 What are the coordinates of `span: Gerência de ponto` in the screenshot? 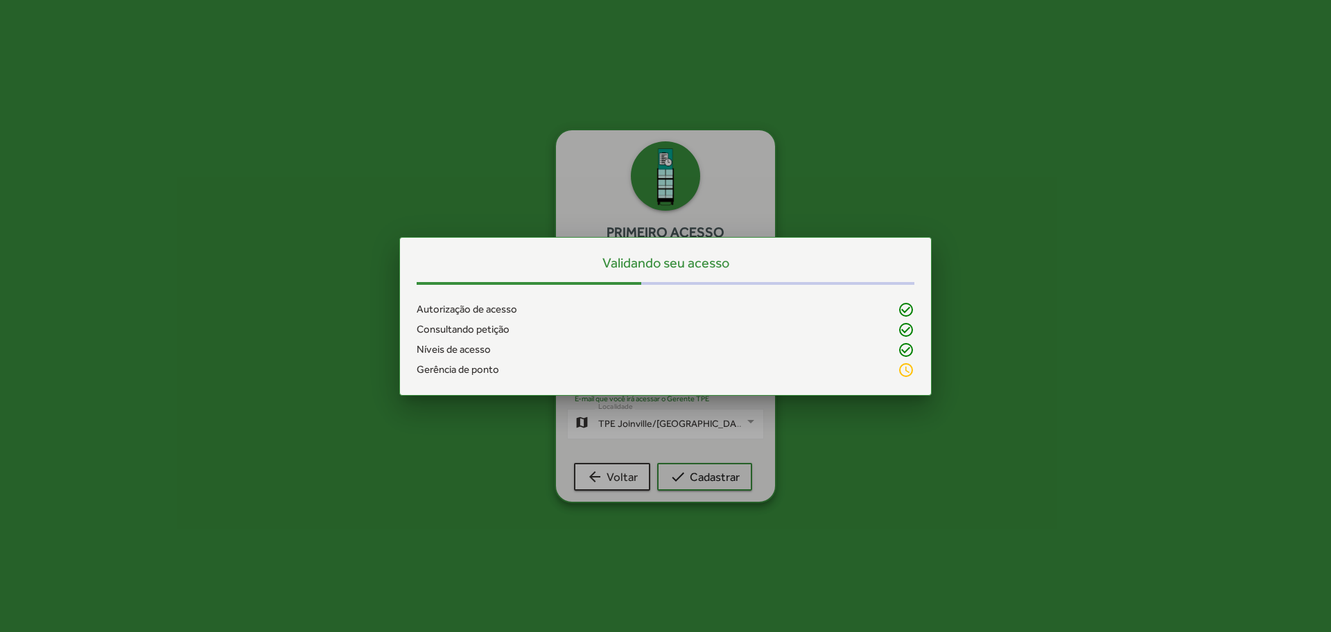 It's located at (458, 369).